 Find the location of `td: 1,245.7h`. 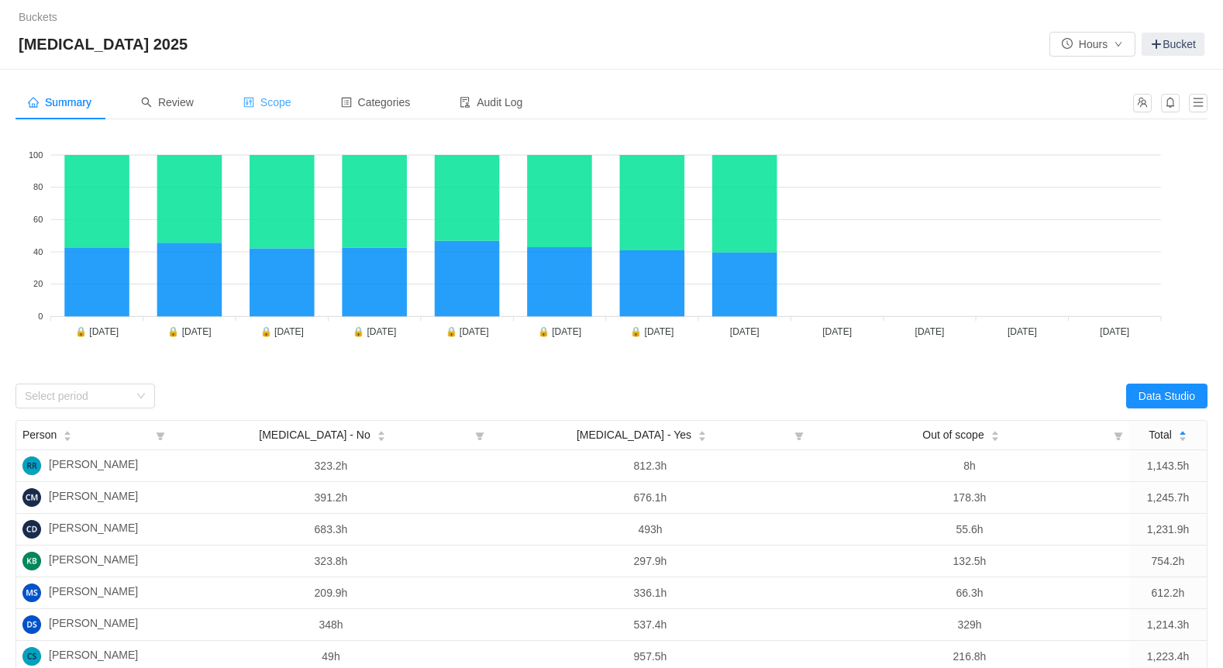

td: 1,245.7h is located at coordinates (1168, 497).